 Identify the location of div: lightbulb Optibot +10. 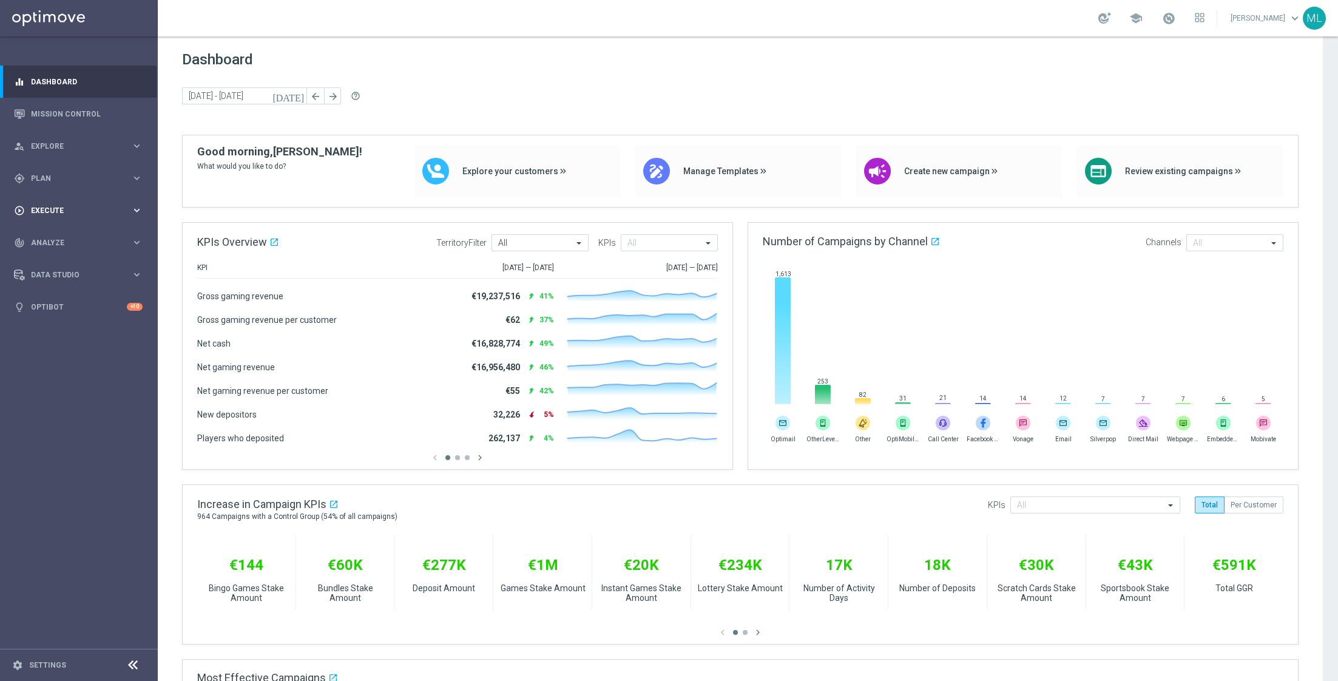
(78, 307).